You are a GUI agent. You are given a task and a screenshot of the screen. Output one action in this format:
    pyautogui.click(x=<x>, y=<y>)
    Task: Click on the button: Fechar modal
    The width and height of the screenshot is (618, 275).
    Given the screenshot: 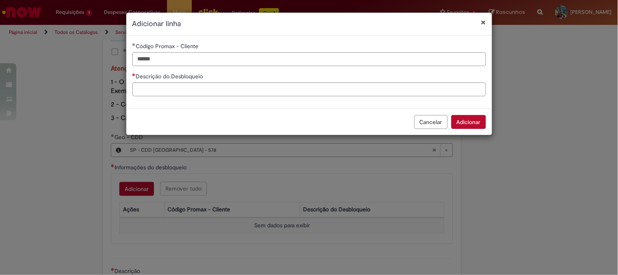 What is the action you would take?
    pyautogui.click(x=484, y=22)
    